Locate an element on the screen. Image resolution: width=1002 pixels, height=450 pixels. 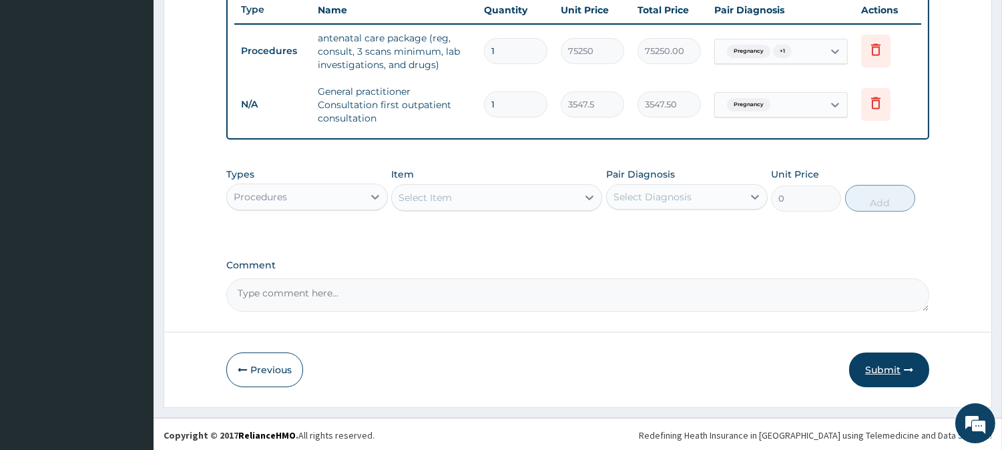
img: d_794563401_company_1708531726252_794563401 is located at coordinates (39, 83).